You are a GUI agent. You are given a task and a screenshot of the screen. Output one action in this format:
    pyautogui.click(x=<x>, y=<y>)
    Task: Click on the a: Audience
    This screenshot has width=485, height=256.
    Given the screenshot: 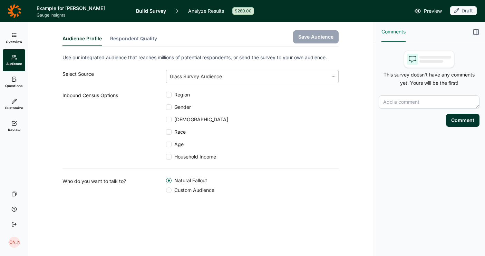 What is the action you would take?
    pyautogui.click(x=14, y=60)
    